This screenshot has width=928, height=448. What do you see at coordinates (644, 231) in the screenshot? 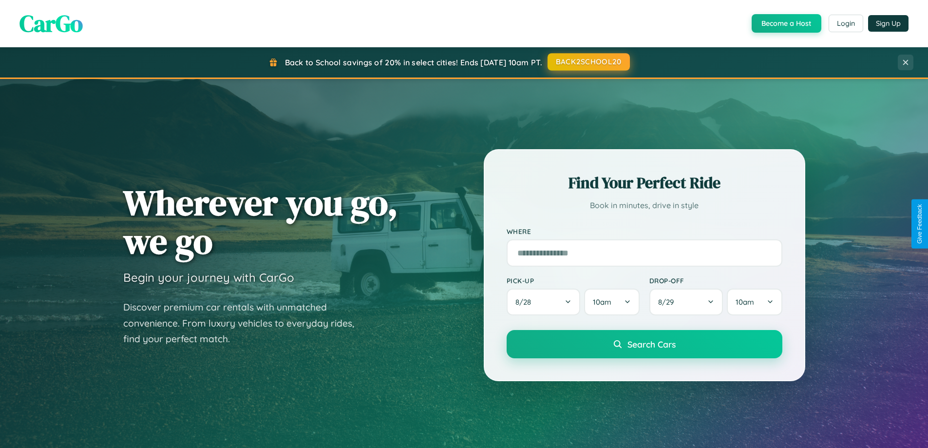
I see `label: Where` at bounding box center [644, 231].